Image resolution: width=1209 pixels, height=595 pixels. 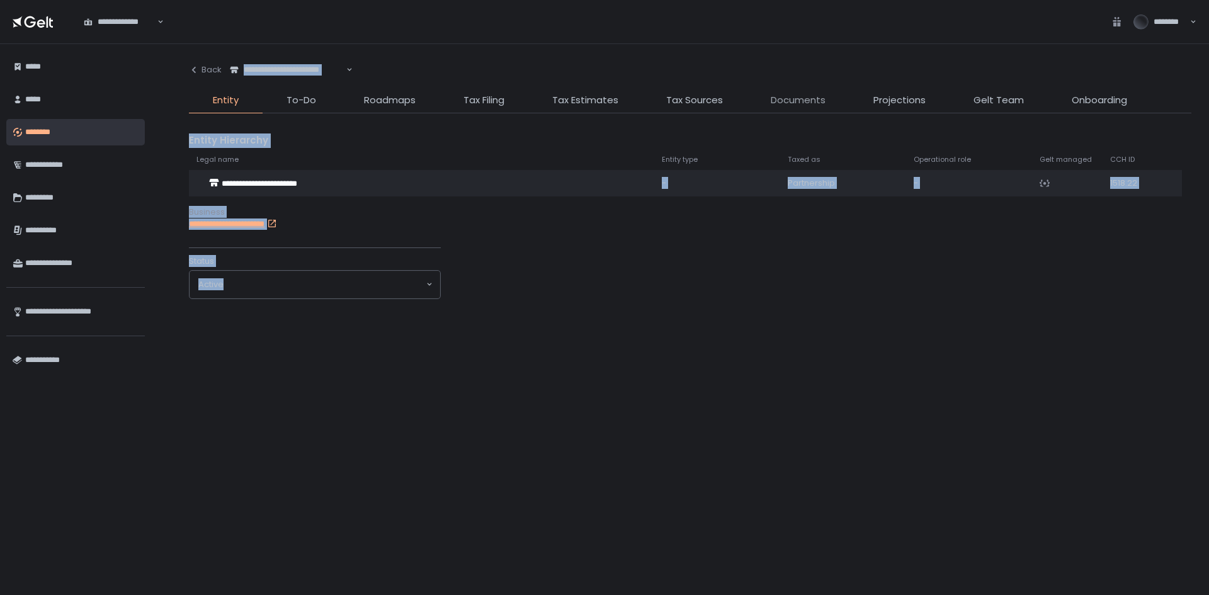 What do you see at coordinates (679, 159) in the screenshot?
I see `span: Entity type` at bounding box center [679, 159].